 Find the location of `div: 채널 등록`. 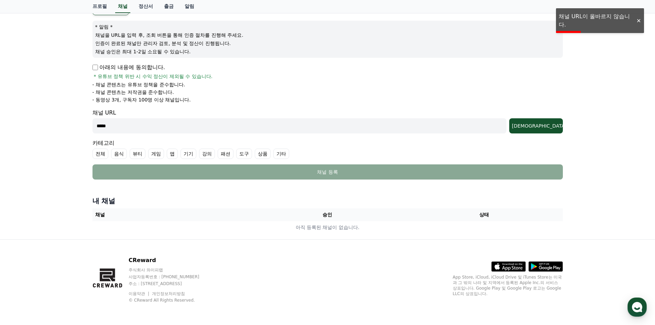

div: 채널 등록 is located at coordinates (328, 172).